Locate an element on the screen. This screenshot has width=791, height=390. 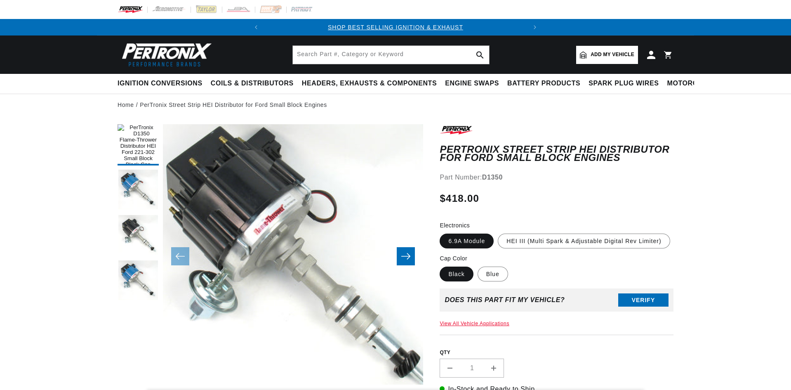
media-gallery: Gallery Viewer is located at coordinates (270, 256).